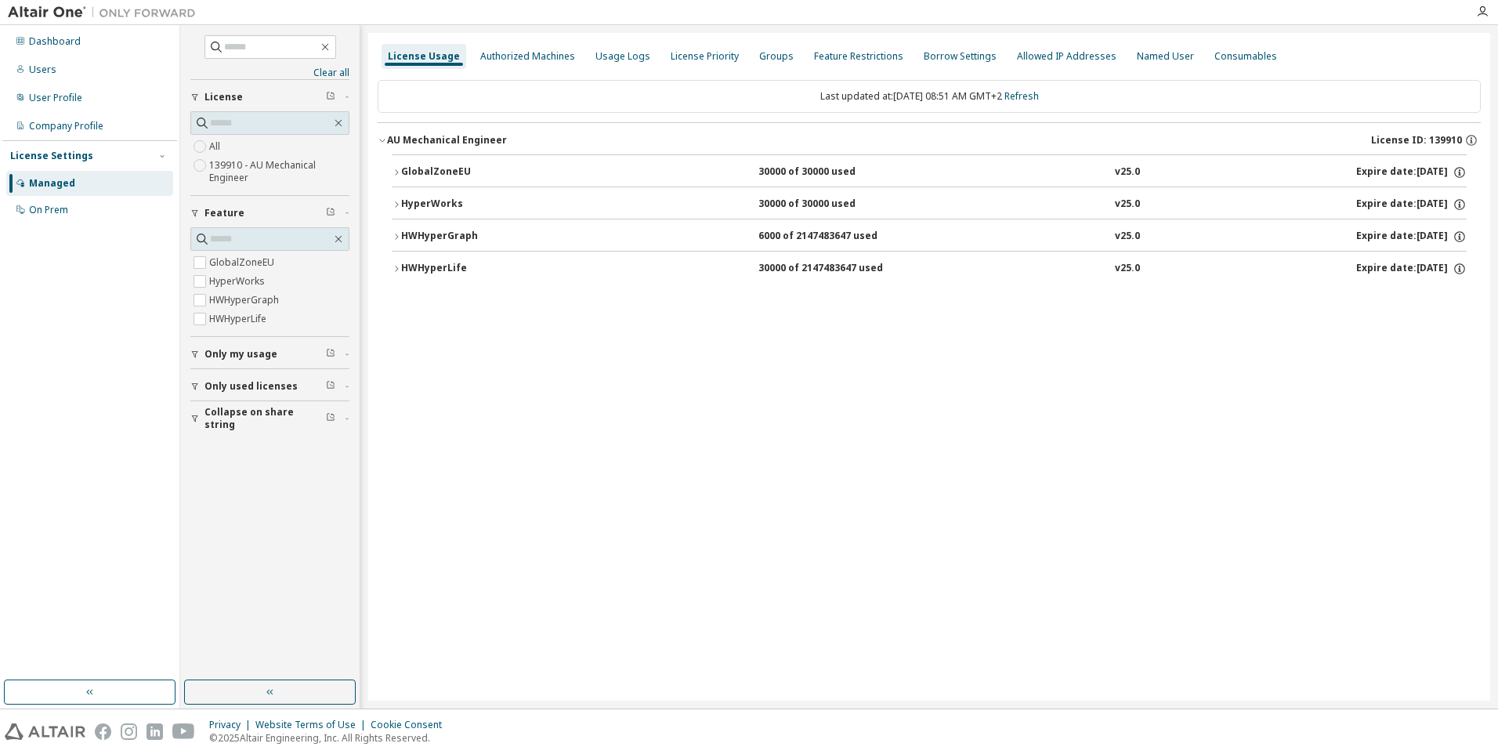  What do you see at coordinates (223, 97) in the screenshot?
I see `span: License` at bounding box center [223, 97].